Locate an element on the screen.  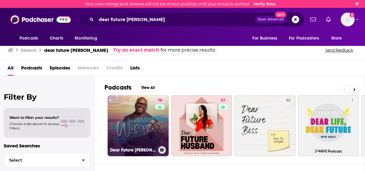
span: All is located at coordinates (10, 69).